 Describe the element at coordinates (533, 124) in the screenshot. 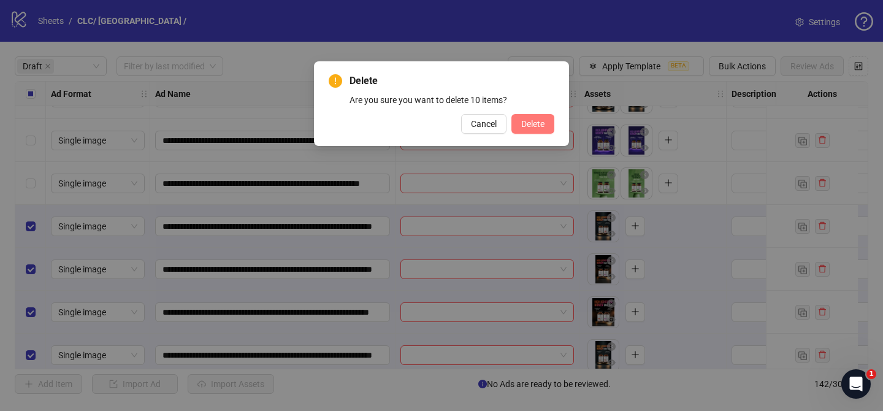

I see `button: Delete` at that location.